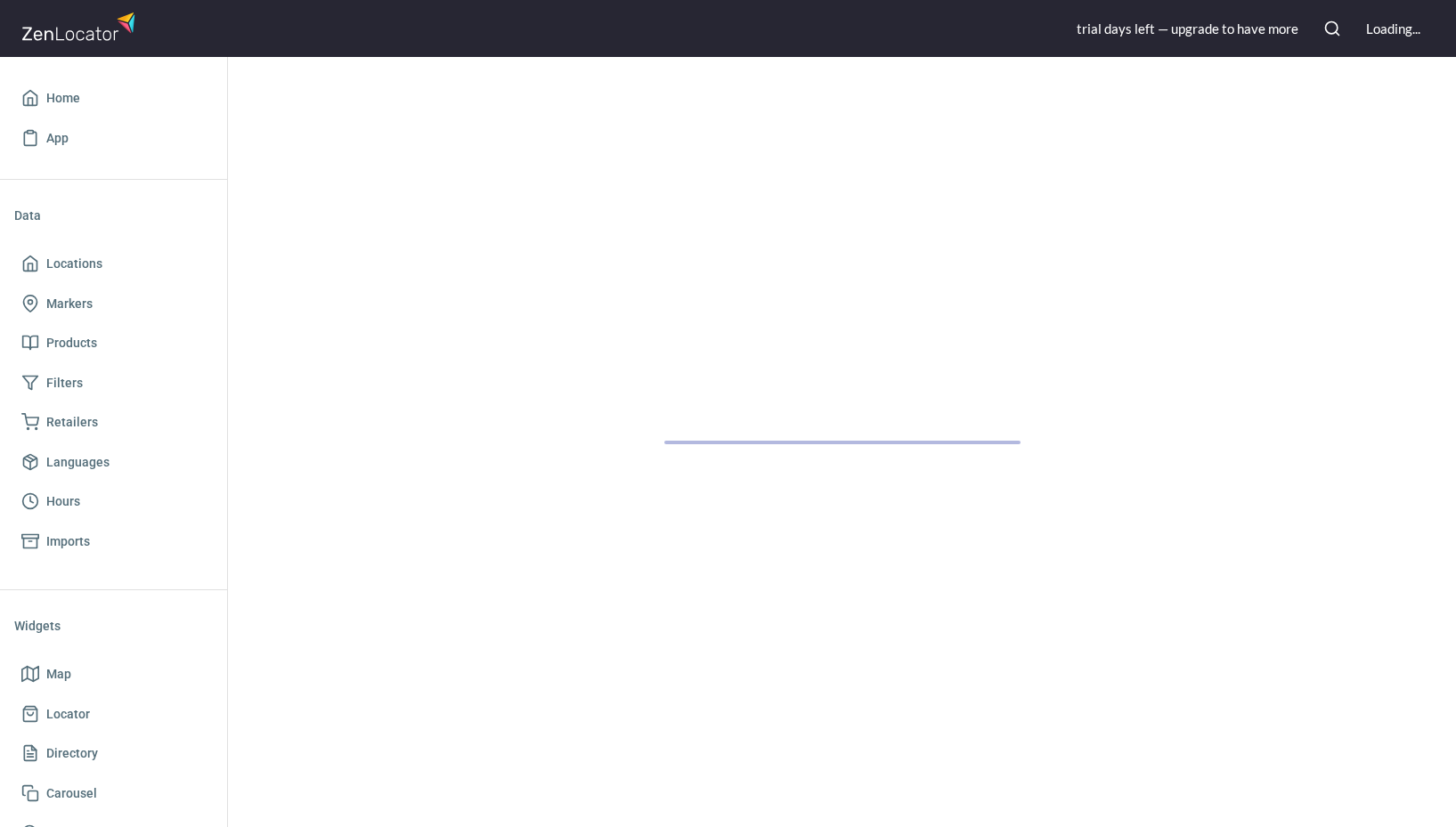 The width and height of the screenshot is (1456, 827). What do you see at coordinates (64, 98) in the screenshot?
I see `span: Home` at bounding box center [64, 98].